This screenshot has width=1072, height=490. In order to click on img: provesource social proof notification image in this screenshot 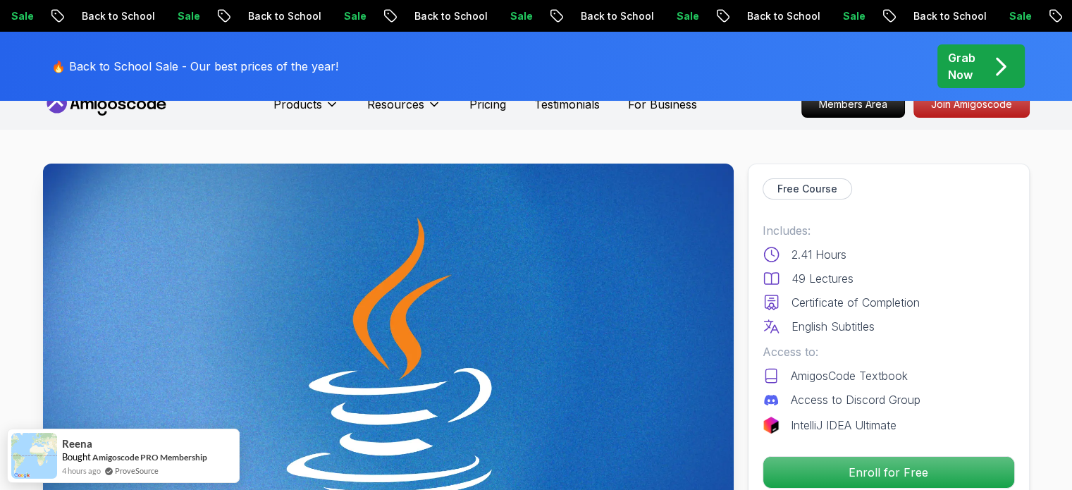, I will do `click(34, 455)`.